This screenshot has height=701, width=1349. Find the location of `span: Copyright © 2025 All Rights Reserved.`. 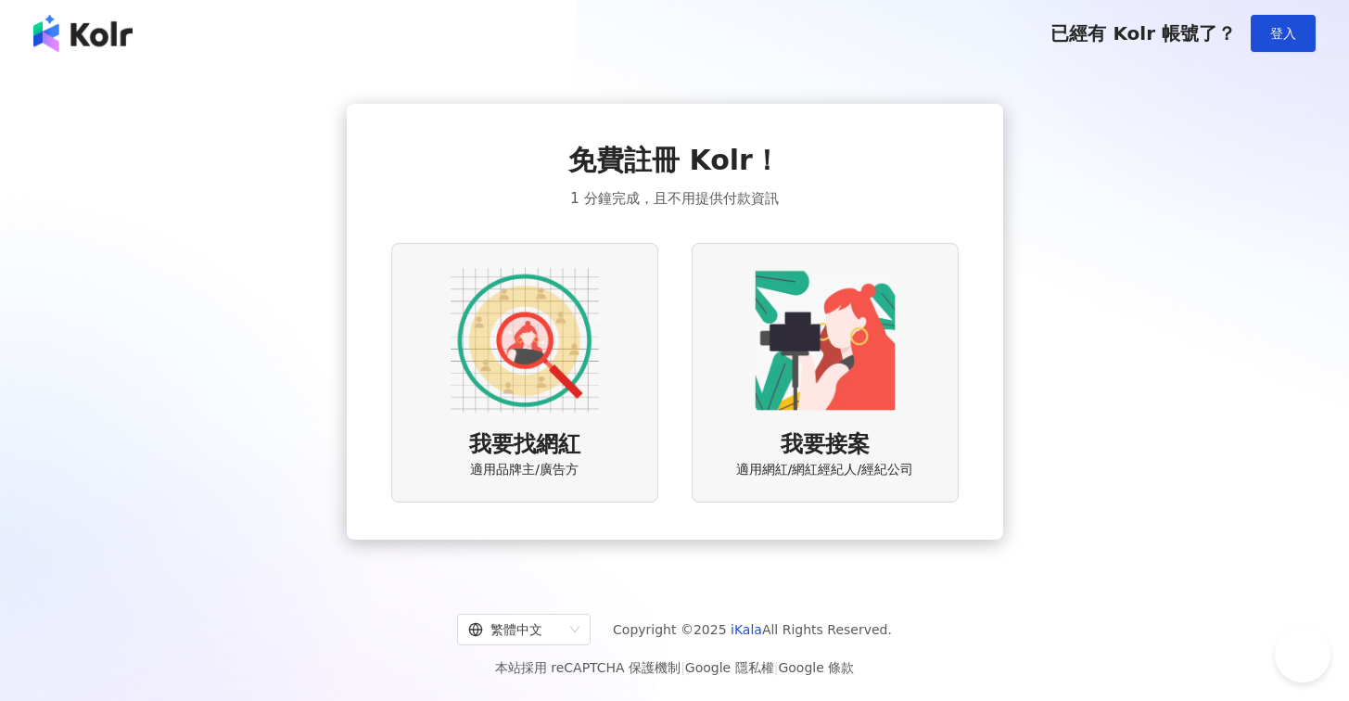

span: Copyright © 2025 All Rights Reserved. is located at coordinates (752, 630).